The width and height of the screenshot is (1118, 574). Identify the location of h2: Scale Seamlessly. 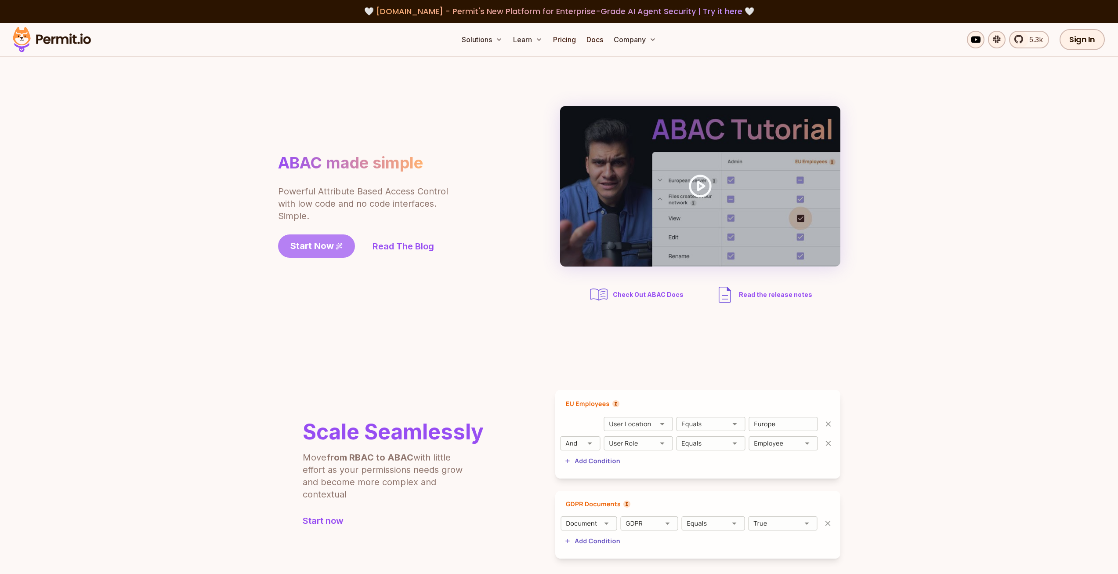
(393, 432).